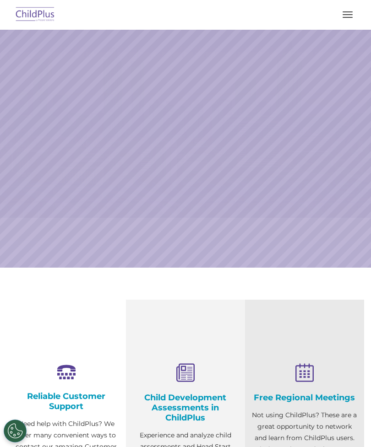  Describe the element at coordinates (304, 398) in the screenshot. I see `h4: Free Regional Meetings` at that location.